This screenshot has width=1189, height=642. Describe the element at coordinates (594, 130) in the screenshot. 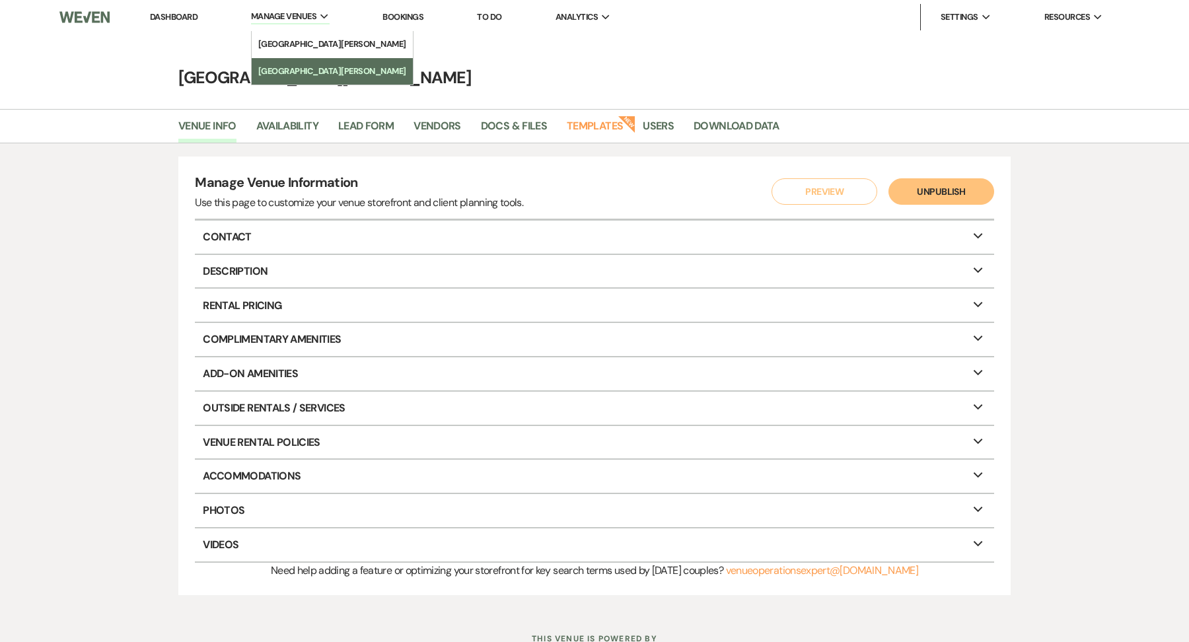

I see `a: Templates` at that location.